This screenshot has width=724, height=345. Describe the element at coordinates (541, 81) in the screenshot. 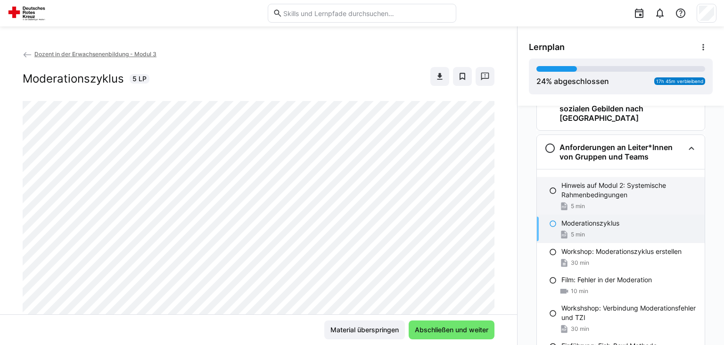

I see `span: 24` at that location.